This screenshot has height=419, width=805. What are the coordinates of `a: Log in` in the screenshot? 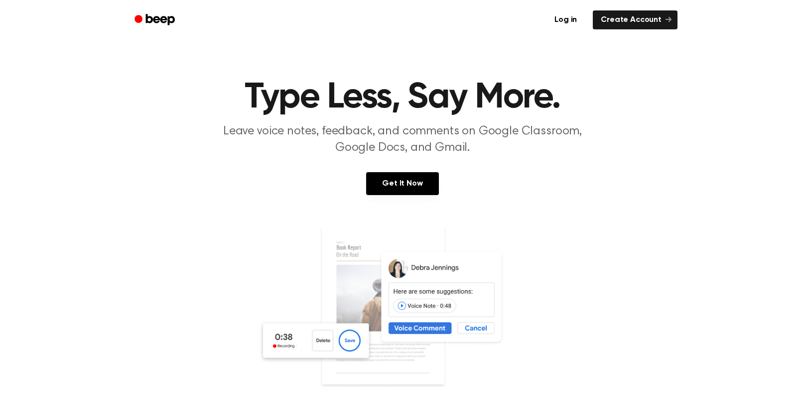 It's located at (565, 20).